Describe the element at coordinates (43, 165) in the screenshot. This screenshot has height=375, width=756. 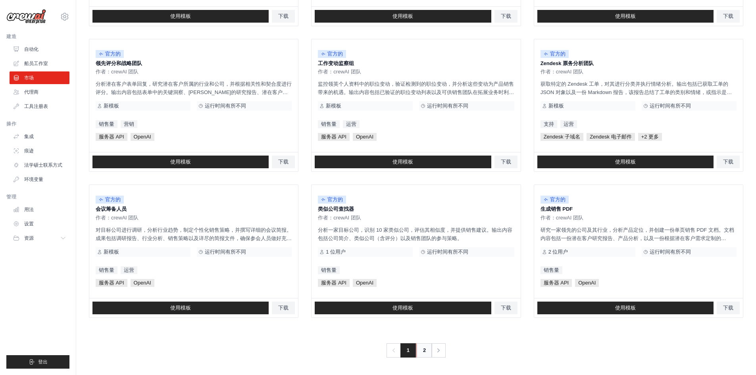
I see `font: 法学硕士联系方式` at that location.